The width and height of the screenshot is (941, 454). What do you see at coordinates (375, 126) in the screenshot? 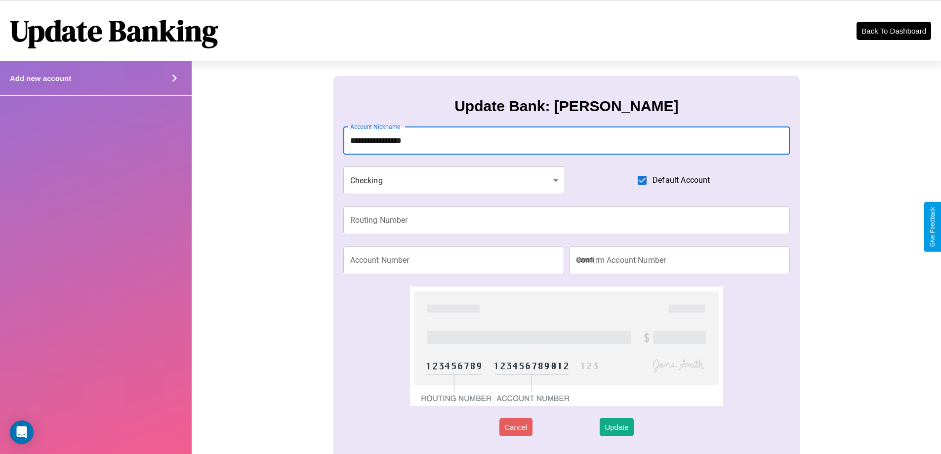
I see `label: Account Nickname` at bounding box center [375, 126].